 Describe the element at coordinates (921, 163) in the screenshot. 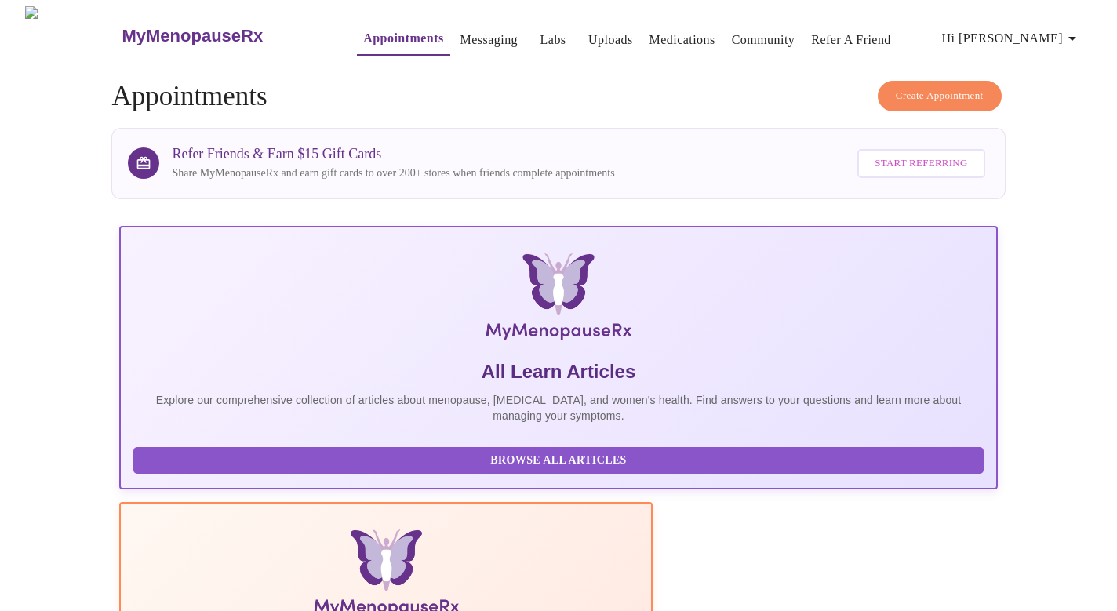

I see `a: Start Referring` at that location.